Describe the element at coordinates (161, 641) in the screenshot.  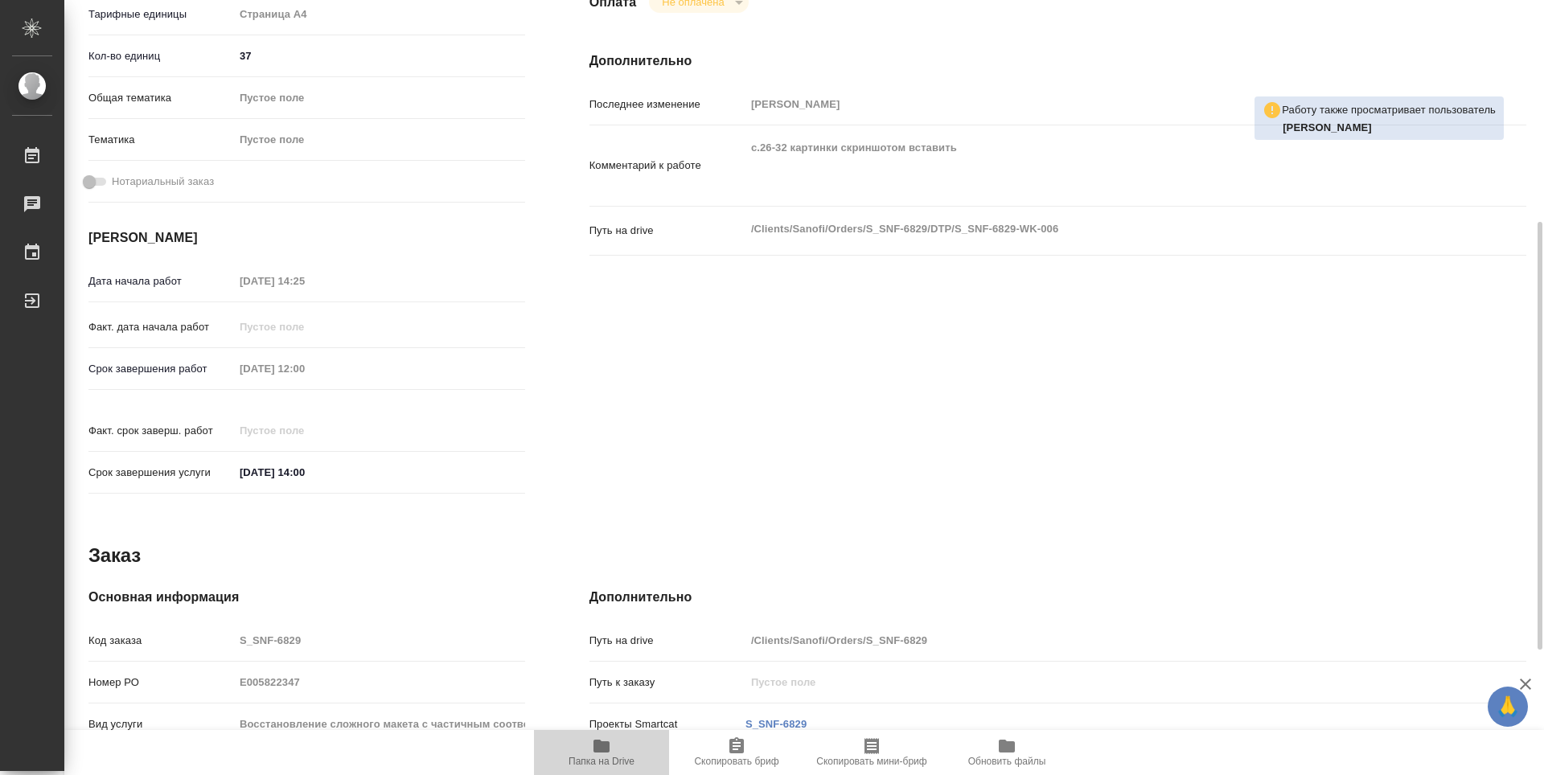
I see `p: Код заказа` at that location.